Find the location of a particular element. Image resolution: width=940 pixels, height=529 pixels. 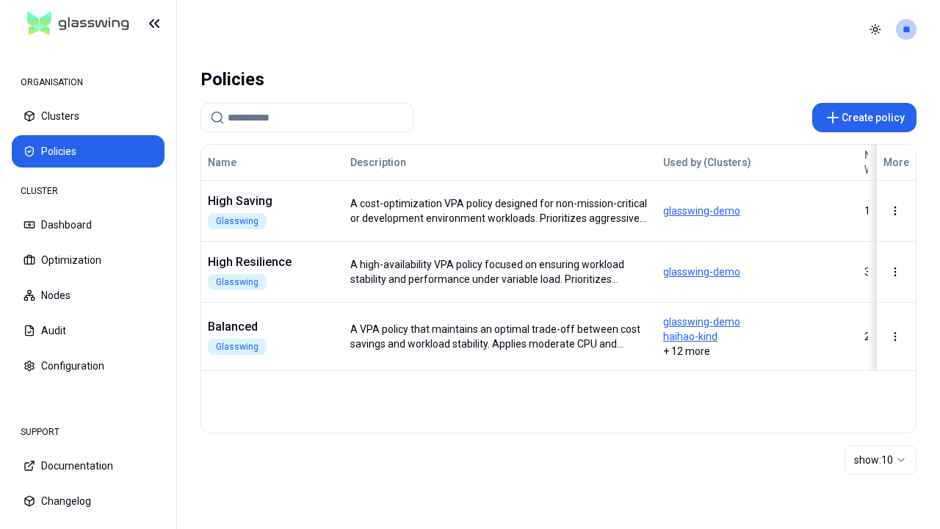

img: GlassWing is located at coordinates (78, 23).